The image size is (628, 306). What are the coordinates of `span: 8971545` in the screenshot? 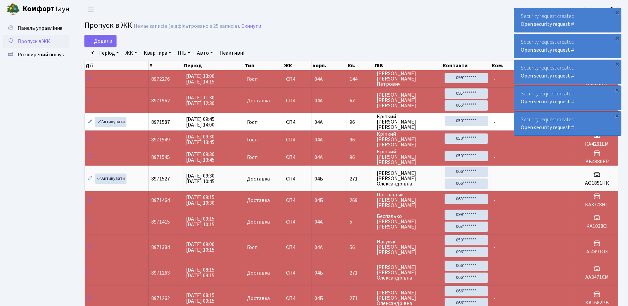 It's located at (161, 157).